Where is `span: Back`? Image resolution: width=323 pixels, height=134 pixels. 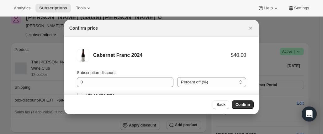
span: Back is located at coordinates (220, 105).